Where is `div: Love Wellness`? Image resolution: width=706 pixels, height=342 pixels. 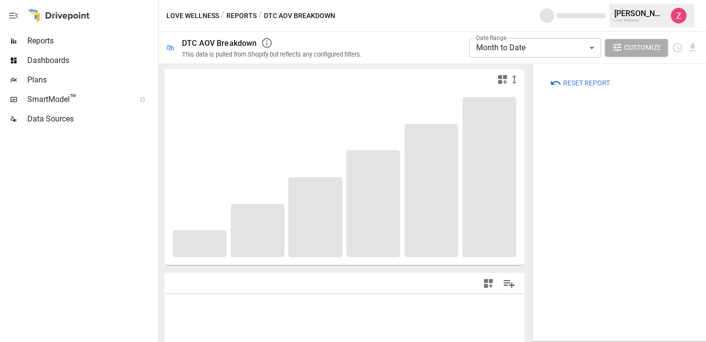 div: Love Wellness is located at coordinates (640, 20).